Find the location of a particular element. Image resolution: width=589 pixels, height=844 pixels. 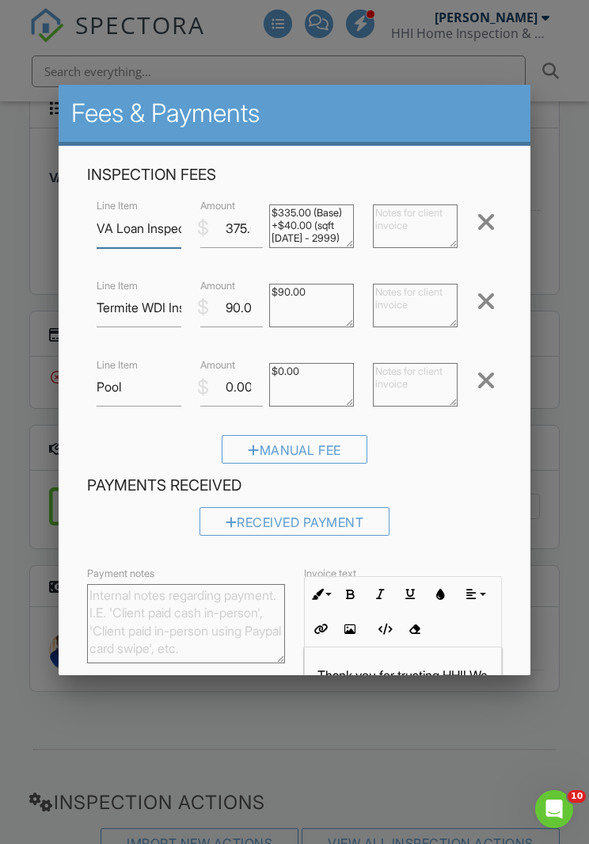

a: Manual Fee is located at coordinates (295, 454).